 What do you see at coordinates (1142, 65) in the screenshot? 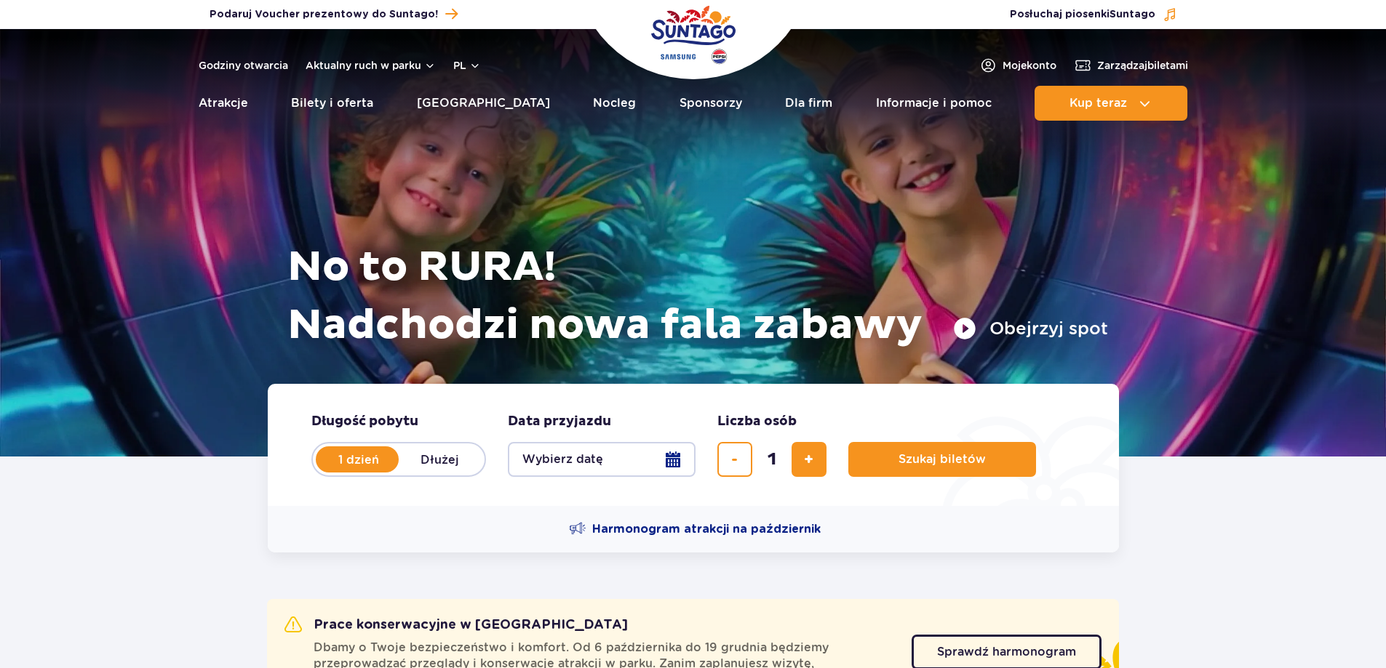
I see `span: Zarządzaj biletami` at bounding box center [1142, 65].